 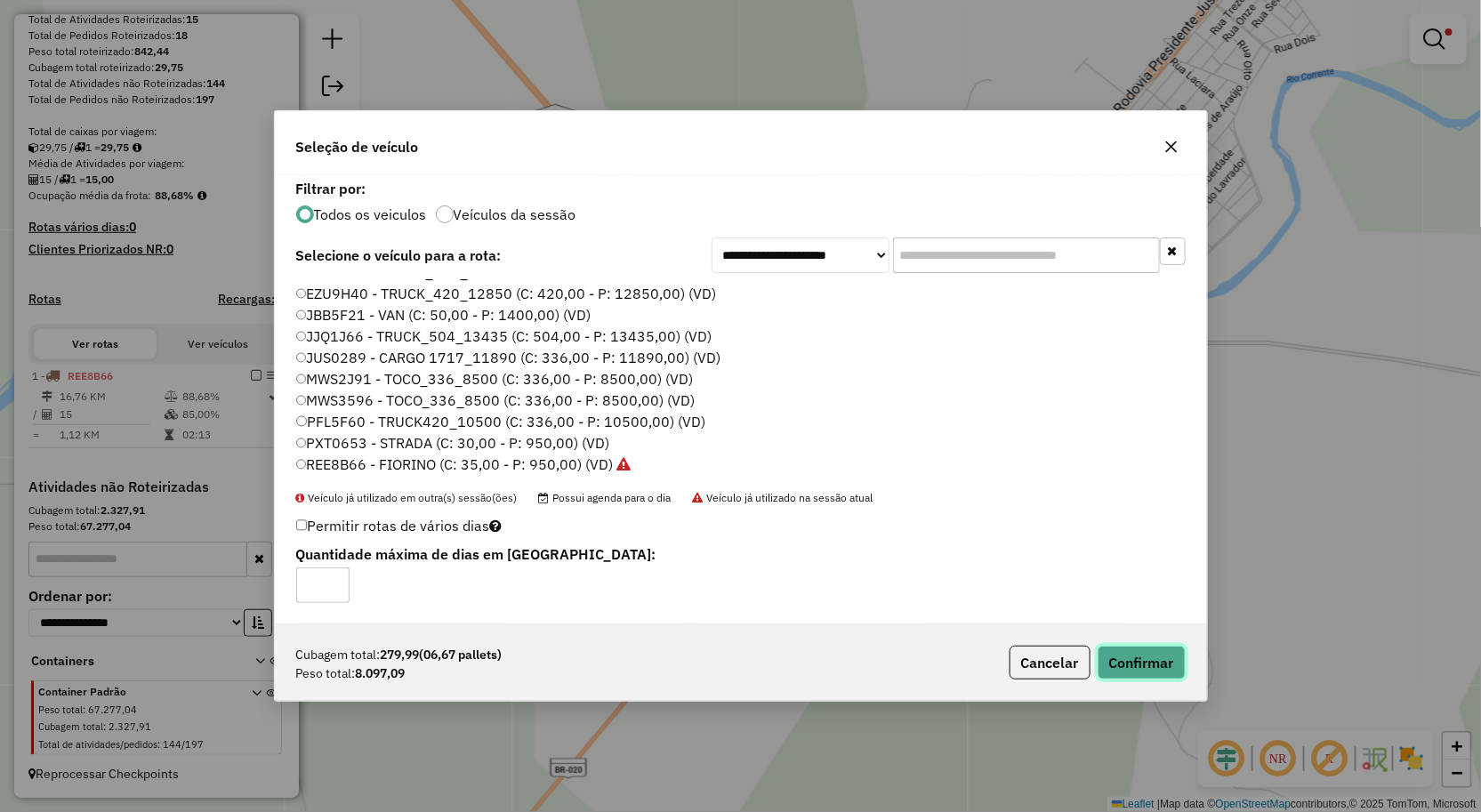 I want to click on span: Veículo já utilizado na sessão atual, so click(x=783, y=497).